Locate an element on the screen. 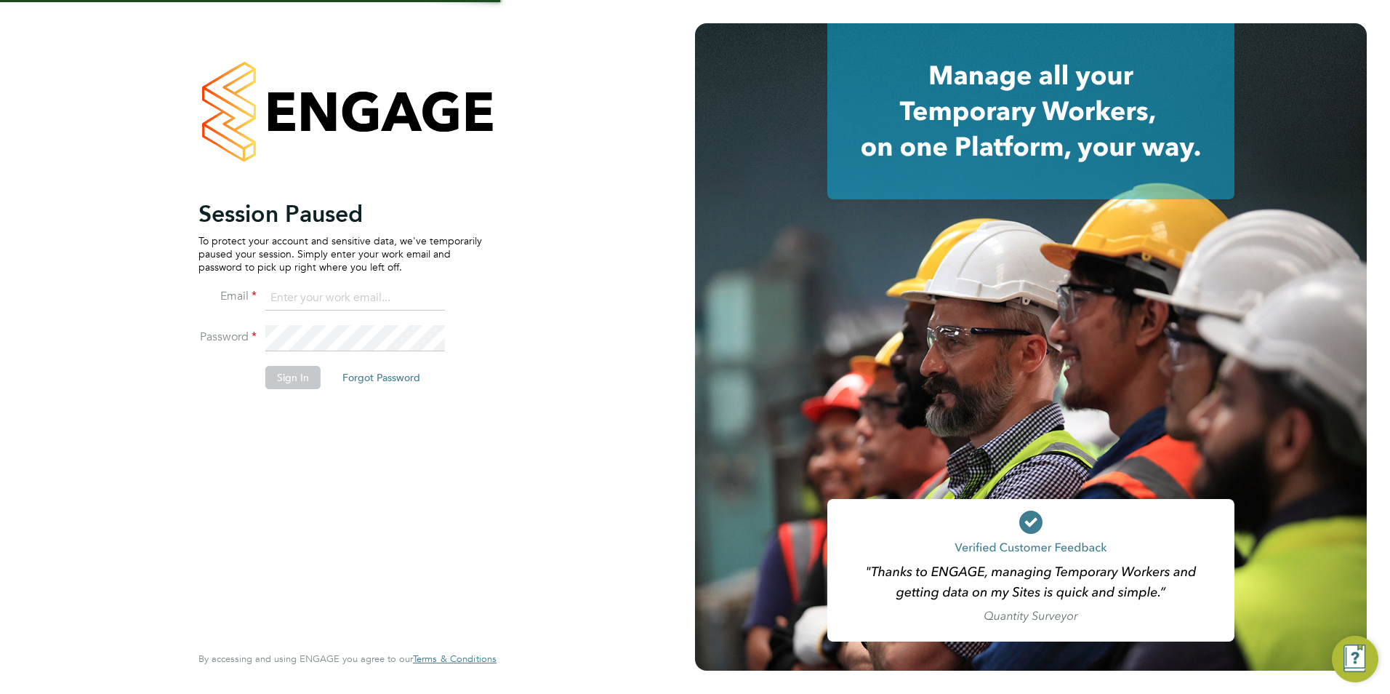 The width and height of the screenshot is (1390, 694). span: By accessing and using ENGAGE you agree to our is located at coordinates (348, 658).